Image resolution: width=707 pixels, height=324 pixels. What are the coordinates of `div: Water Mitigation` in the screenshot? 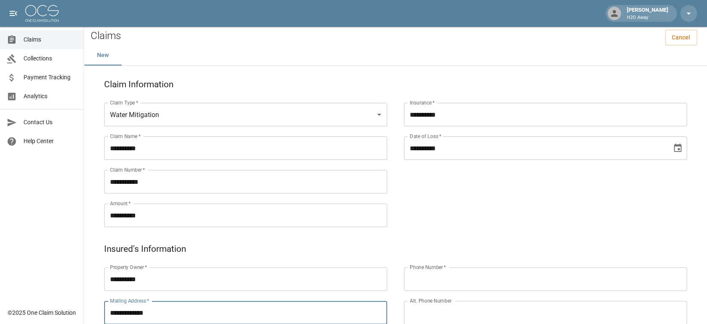 It's located at (246, 115).